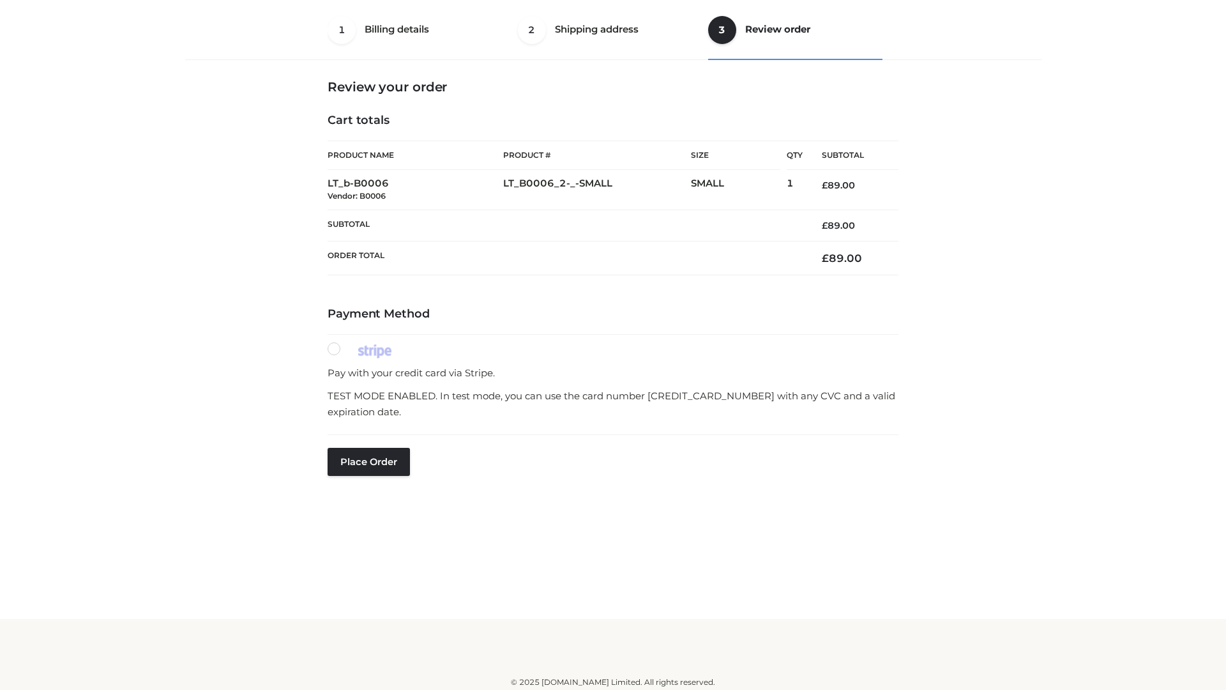 This screenshot has width=1226, height=690. Describe the element at coordinates (356, 195) in the screenshot. I see `small: Vendor: B0006` at that location.